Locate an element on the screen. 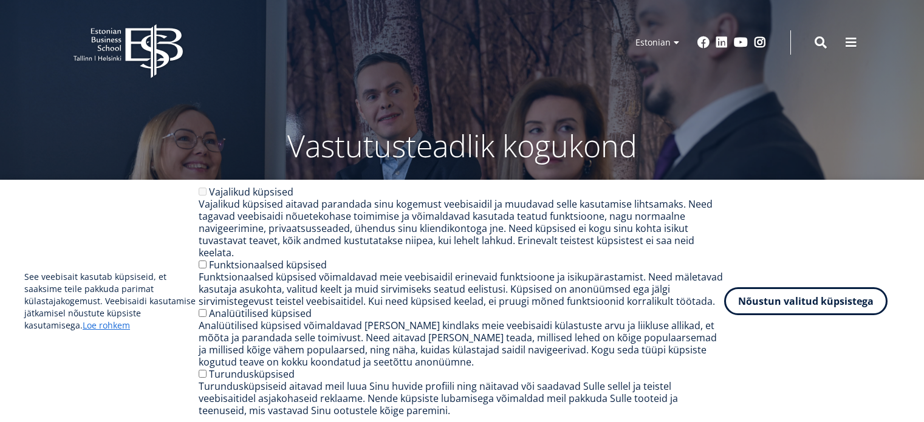  p: Vastutusteadlik kogukond is located at coordinates (462, 146).